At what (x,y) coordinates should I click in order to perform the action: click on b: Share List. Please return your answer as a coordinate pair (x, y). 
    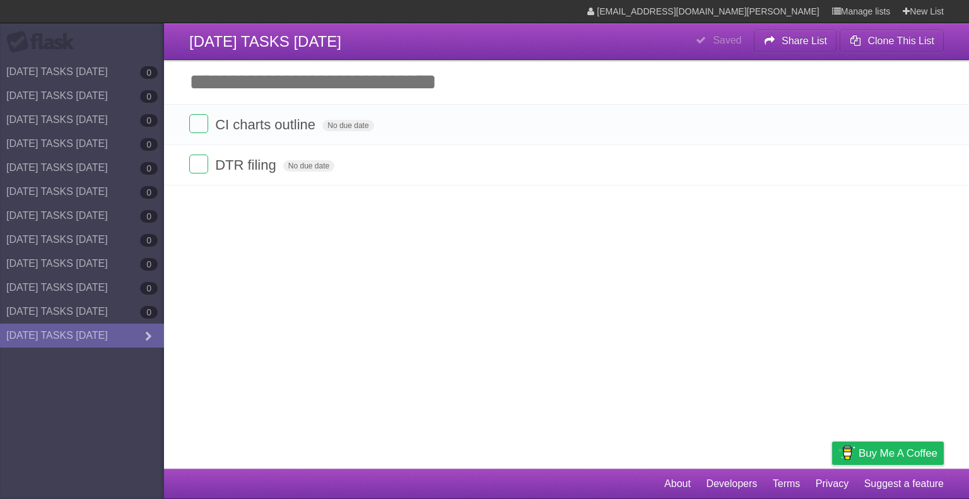
    Looking at the image, I should click on (804, 40).